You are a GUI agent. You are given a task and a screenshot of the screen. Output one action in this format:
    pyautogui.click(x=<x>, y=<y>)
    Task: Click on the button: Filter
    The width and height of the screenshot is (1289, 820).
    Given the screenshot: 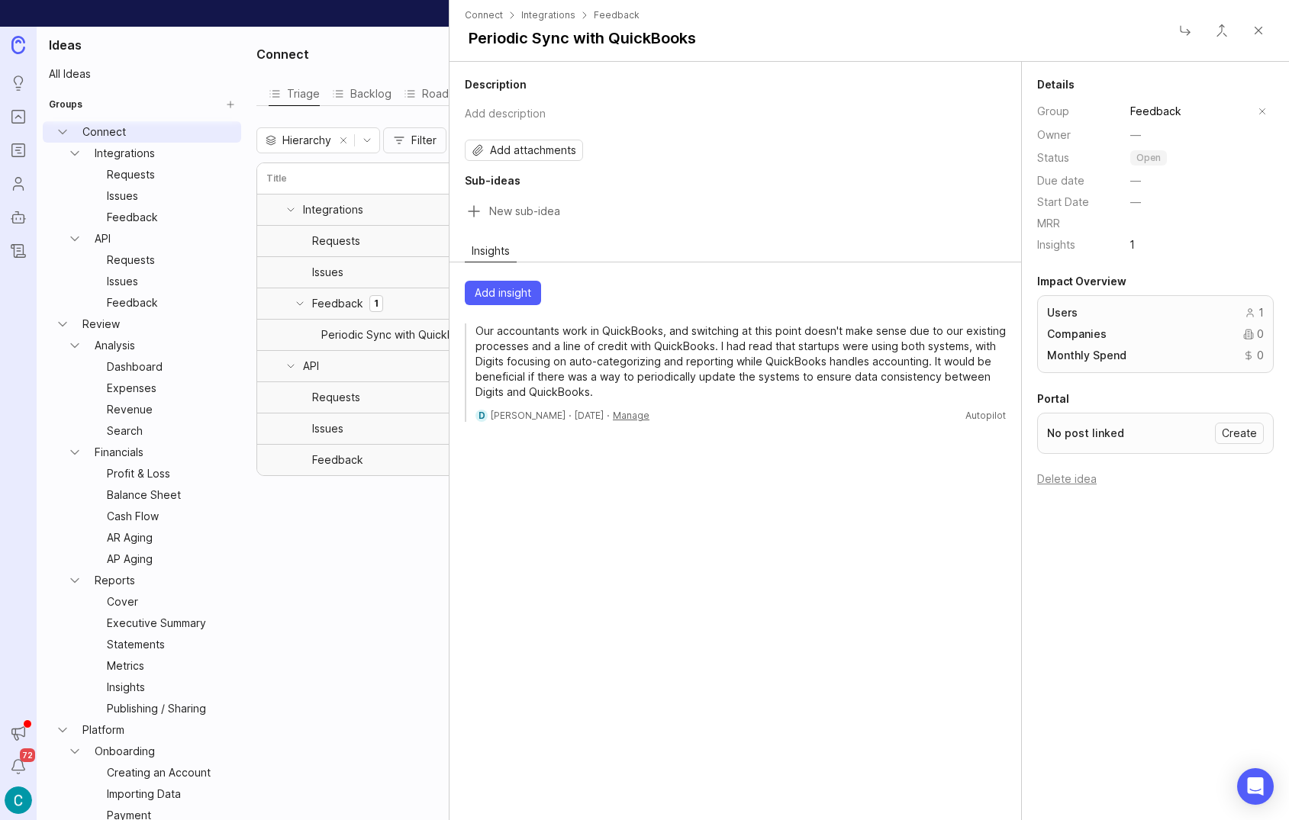 What is the action you would take?
    pyautogui.click(x=414, y=140)
    